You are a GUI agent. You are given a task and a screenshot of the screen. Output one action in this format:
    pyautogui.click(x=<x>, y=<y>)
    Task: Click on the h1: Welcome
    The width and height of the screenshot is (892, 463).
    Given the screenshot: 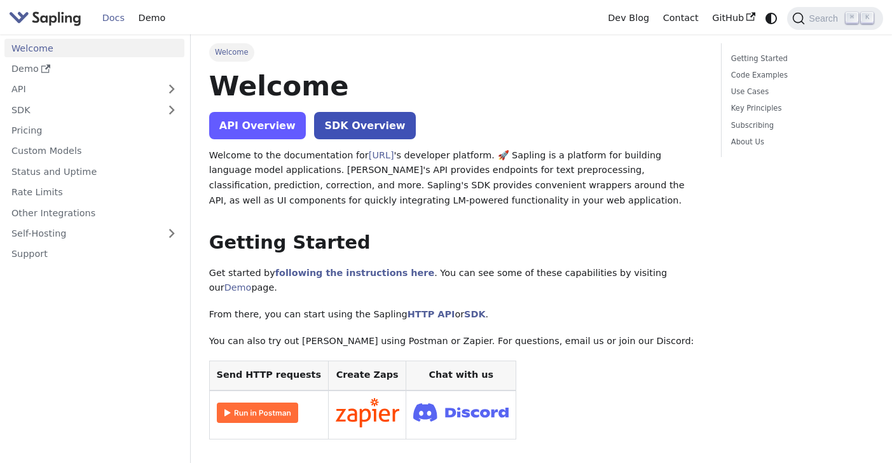 What is the action you would take?
    pyautogui.click(x=456, y=86)
    